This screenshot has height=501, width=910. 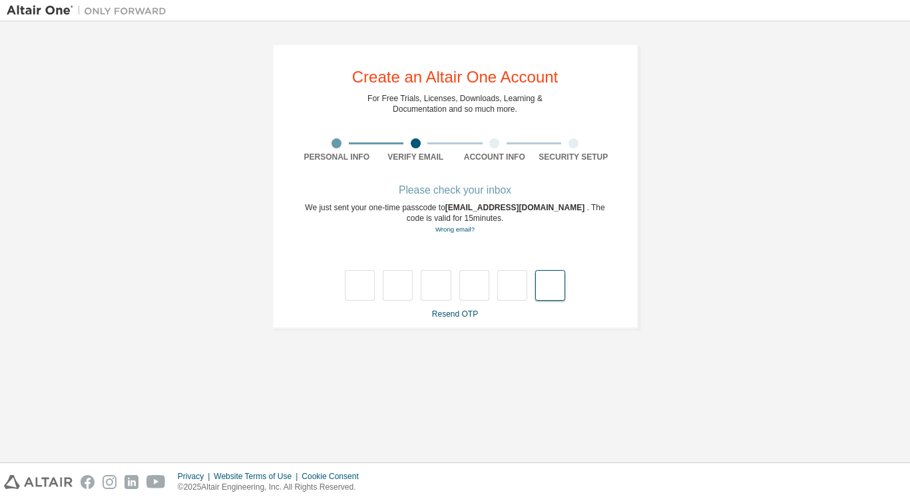 I want to click on img: instagram.svg, so click(x=109, y=482).